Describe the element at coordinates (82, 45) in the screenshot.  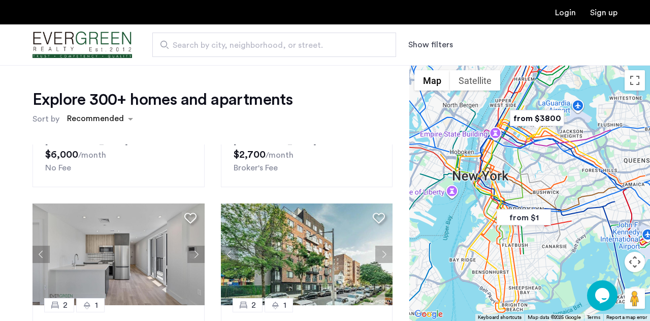
I see `img: logo` at that location.